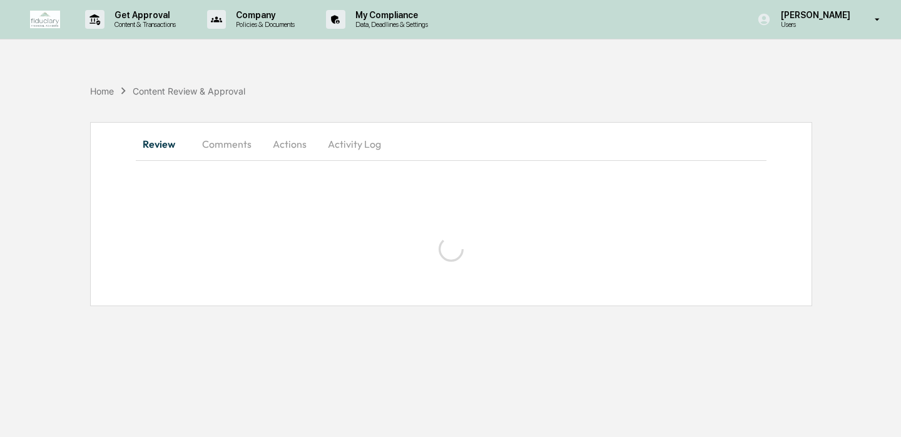 This screenshot has width=901, height=437. I want to click on div: Home, so click(102, 91).